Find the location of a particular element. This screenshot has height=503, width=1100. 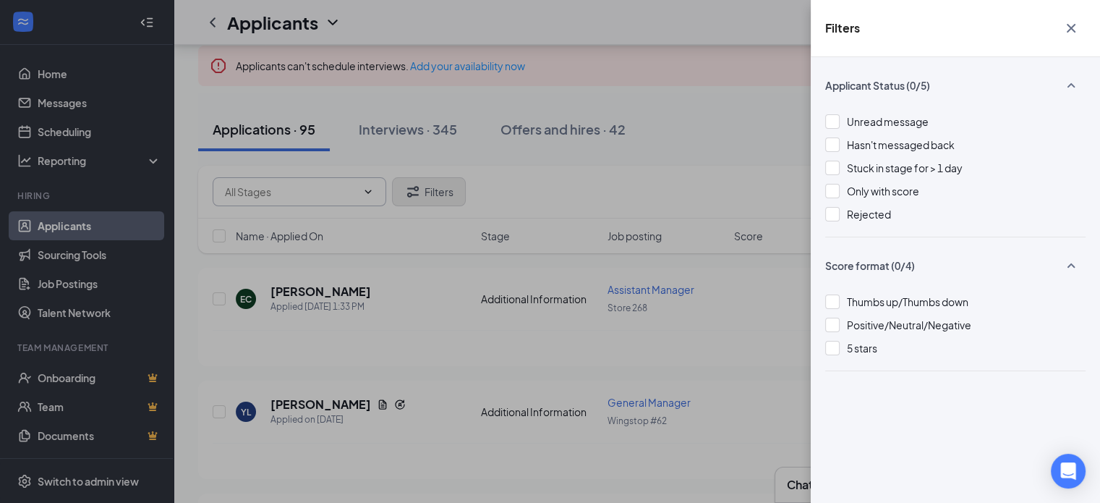

span: Rejected is located at coordinates (868, 214).